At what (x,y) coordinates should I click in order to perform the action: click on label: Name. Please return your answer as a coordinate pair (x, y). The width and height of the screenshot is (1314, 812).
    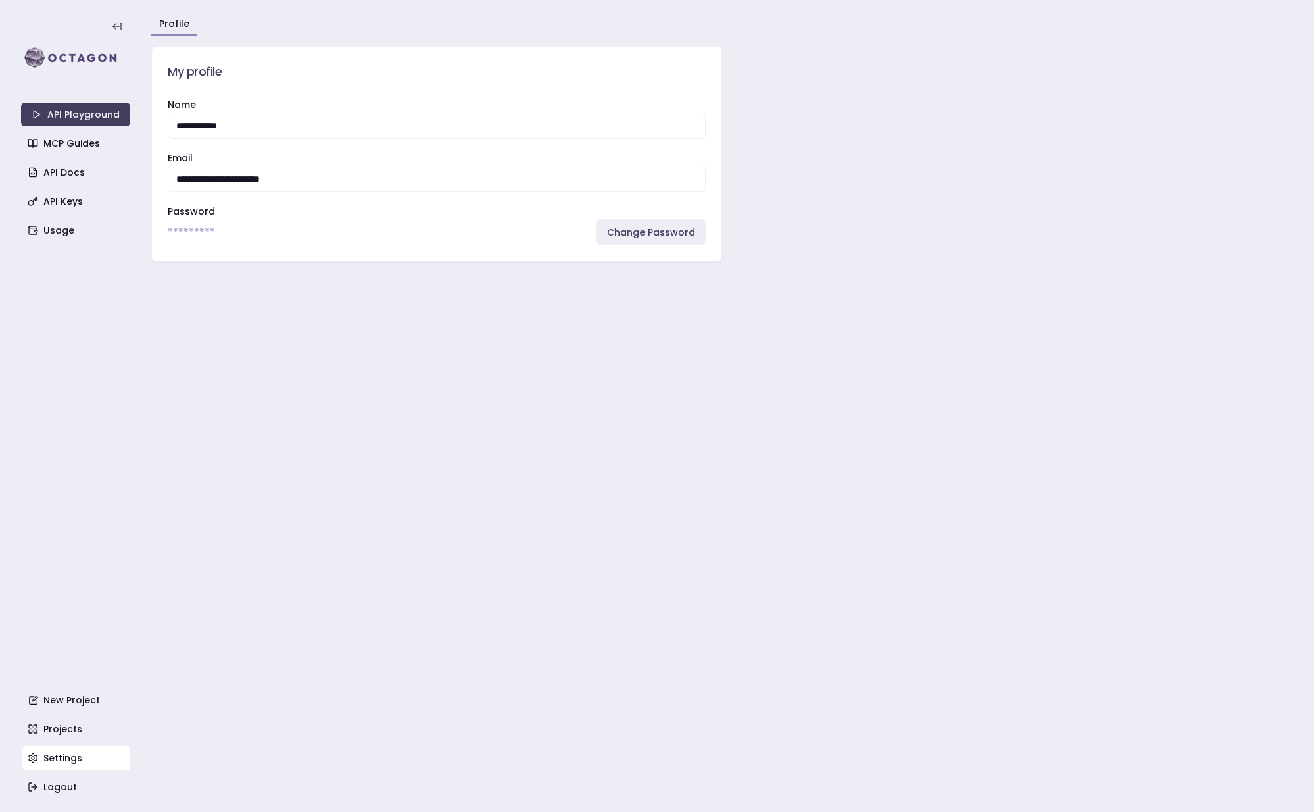
    Looking at the image, I should click on (182, 105).